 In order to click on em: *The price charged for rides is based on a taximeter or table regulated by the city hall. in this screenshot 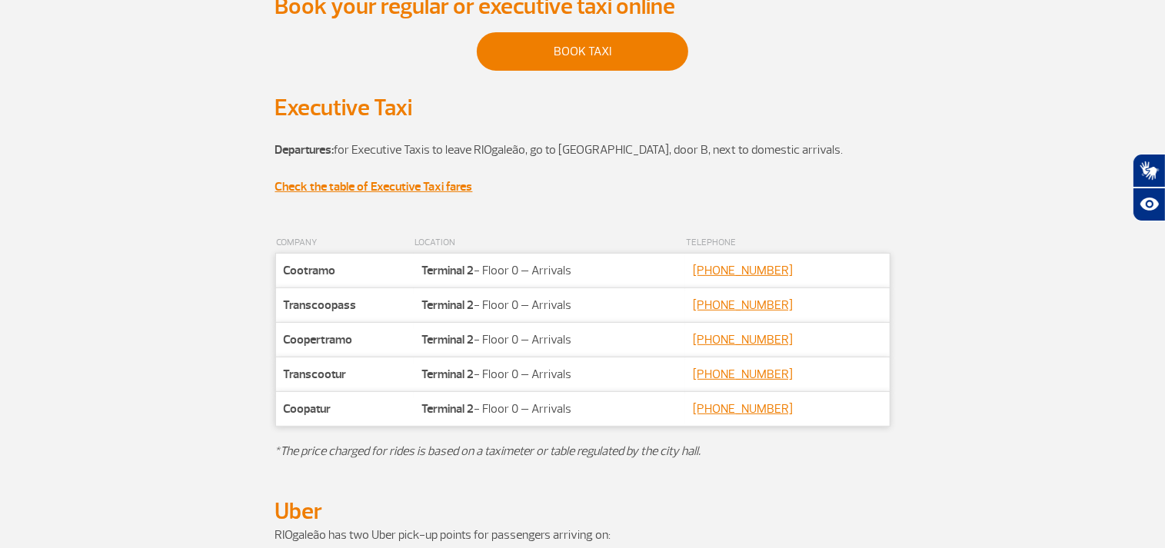, I will do `click(488, 451)`.